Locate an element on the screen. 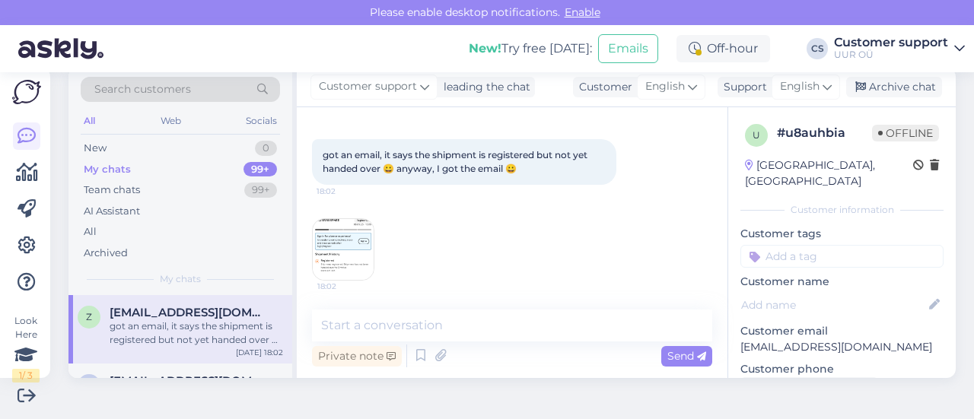 This screenshot has height=419, width=974. div: 0 is located at coordinates (266, 148).